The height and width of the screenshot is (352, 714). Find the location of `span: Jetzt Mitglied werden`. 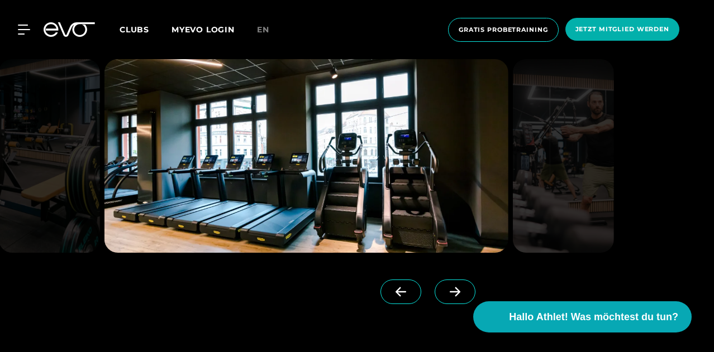

span: Jetzt Mitglied werden is located at coordinates (622, 29).